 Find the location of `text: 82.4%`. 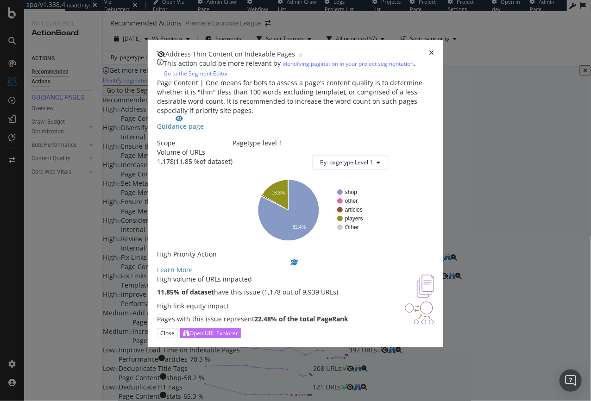

text: 82.4% is located at coordinates (299, 227).